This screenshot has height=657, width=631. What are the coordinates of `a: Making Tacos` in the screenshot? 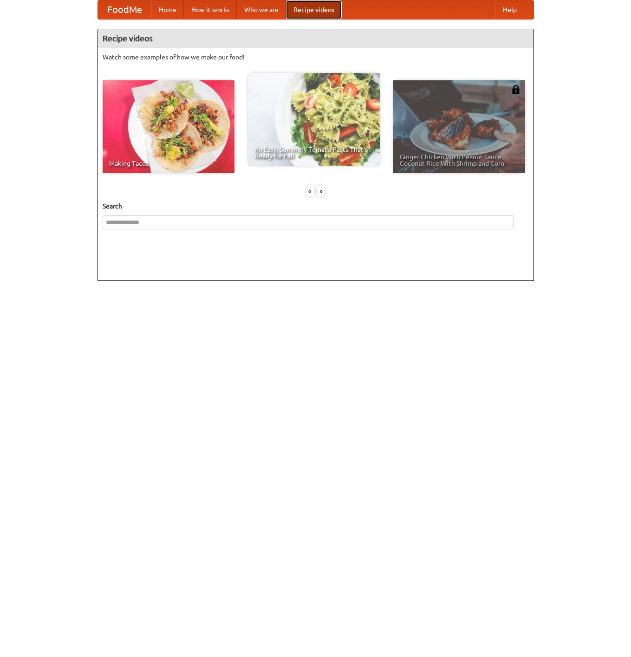 It's located at (169, 127).